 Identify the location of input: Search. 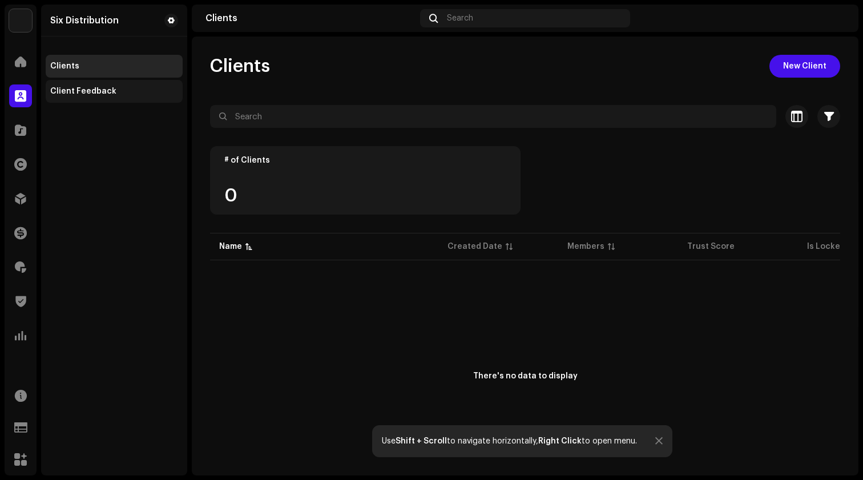
(493, 116).